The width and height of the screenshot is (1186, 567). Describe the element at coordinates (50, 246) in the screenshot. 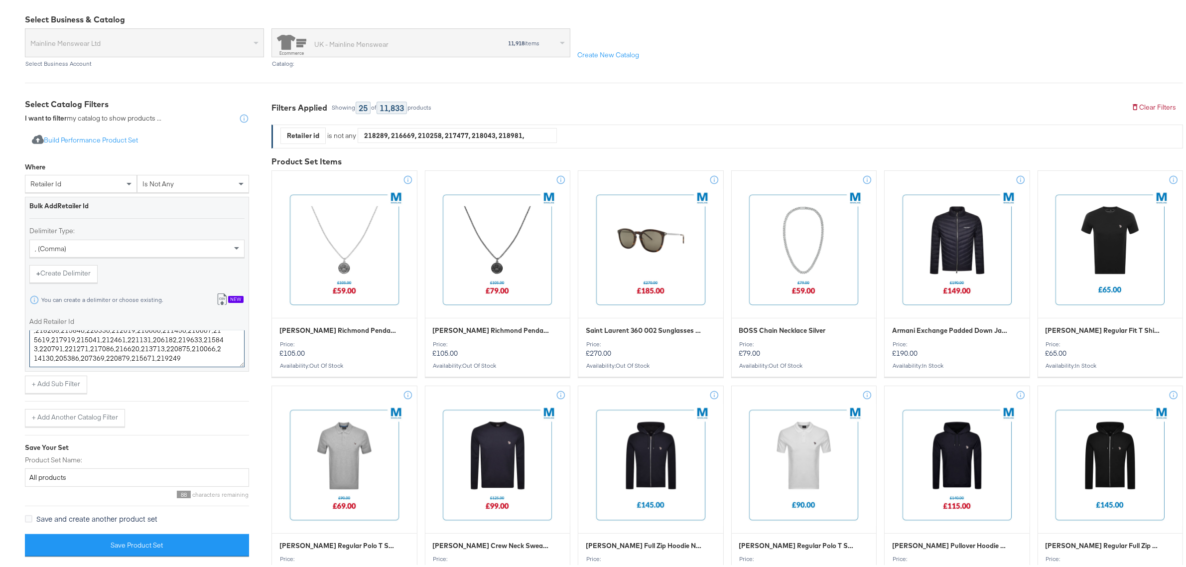

I see `span: , (comma)` at that location.